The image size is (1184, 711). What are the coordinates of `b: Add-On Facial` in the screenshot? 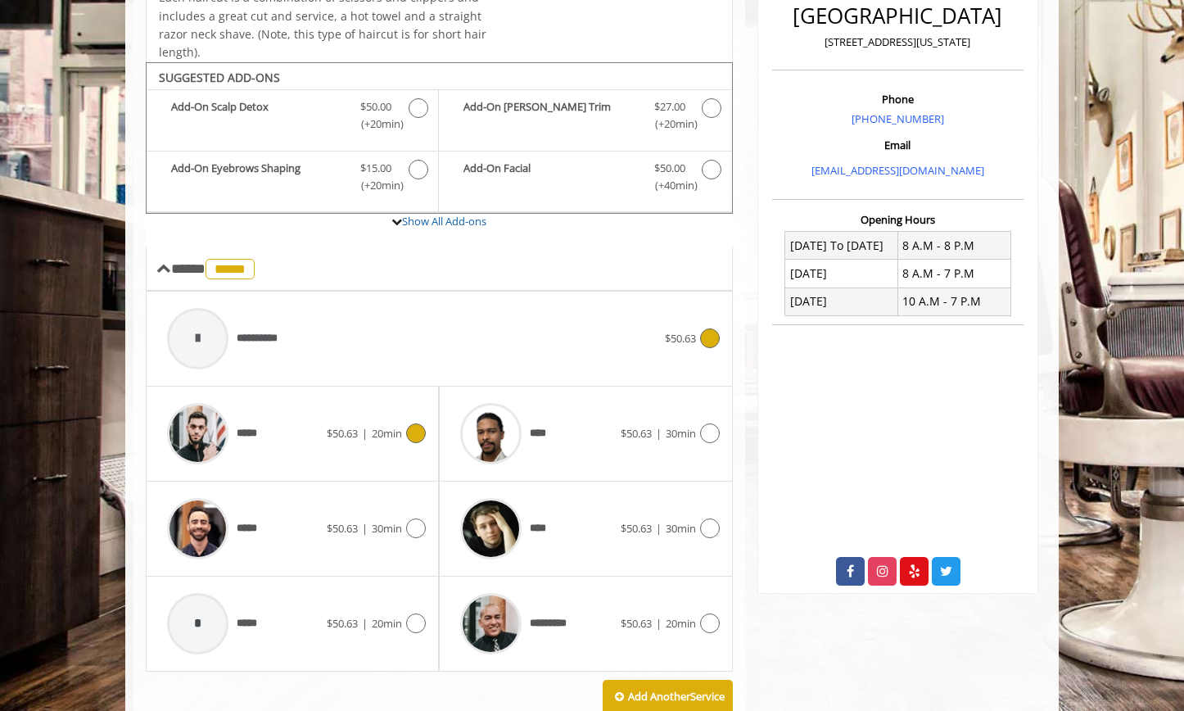 It's located at (550, 177).